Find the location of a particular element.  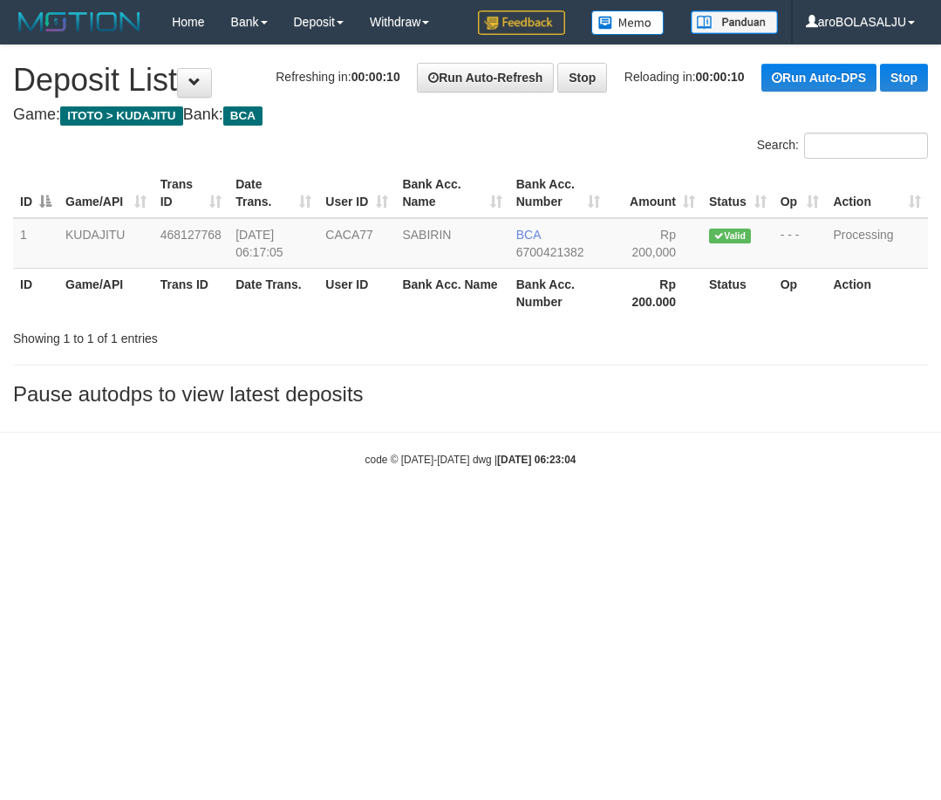

th: Action: activate to sort column ascending is located at coordinates (876, 193).